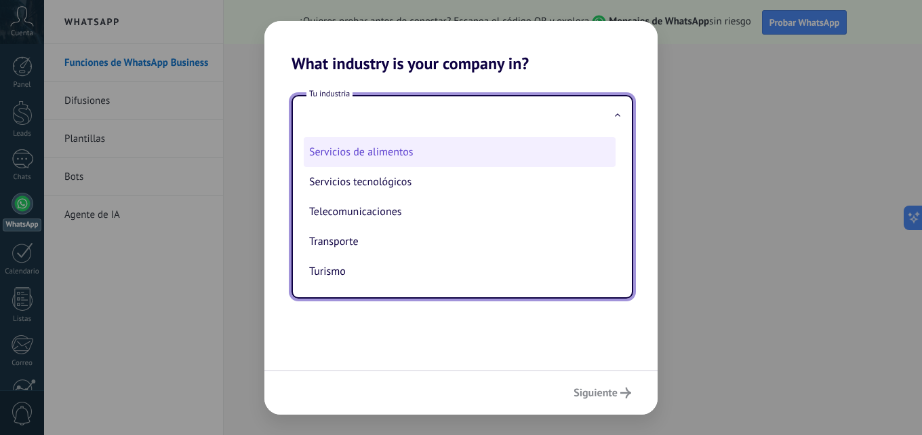 The height and width of the screenshot is (435, 922). Describe the element at coordinates (460, 241) in the screenshot. I see `li: Transporte` at that location.